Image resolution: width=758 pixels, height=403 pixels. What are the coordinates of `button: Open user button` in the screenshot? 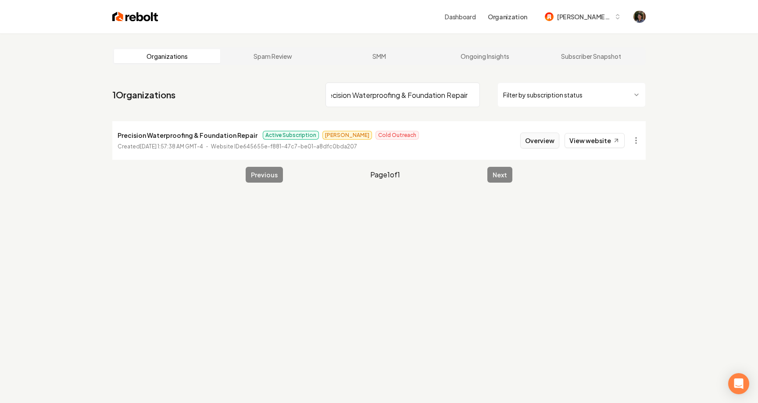 It's located at (640, 17).